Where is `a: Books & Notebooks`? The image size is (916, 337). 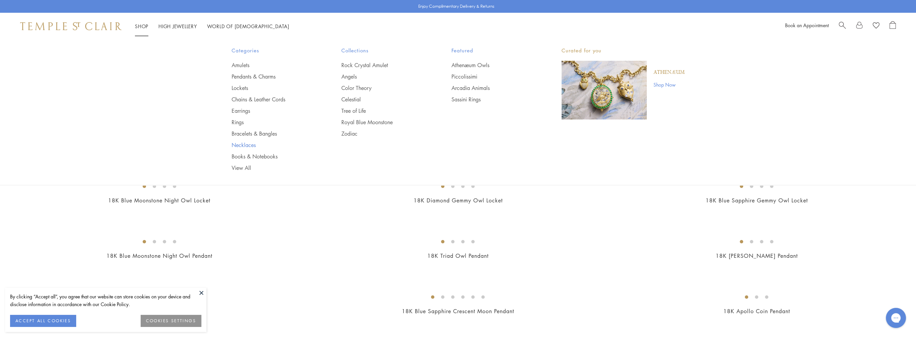 a: Books & Notebooks is located at coordinates (273, 156).